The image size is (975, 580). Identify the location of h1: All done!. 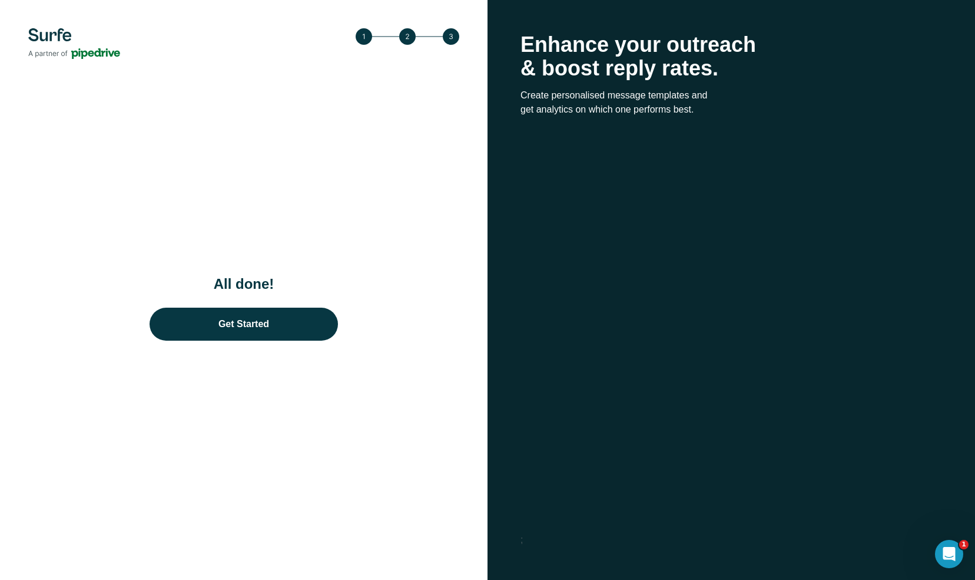
(244, 284).